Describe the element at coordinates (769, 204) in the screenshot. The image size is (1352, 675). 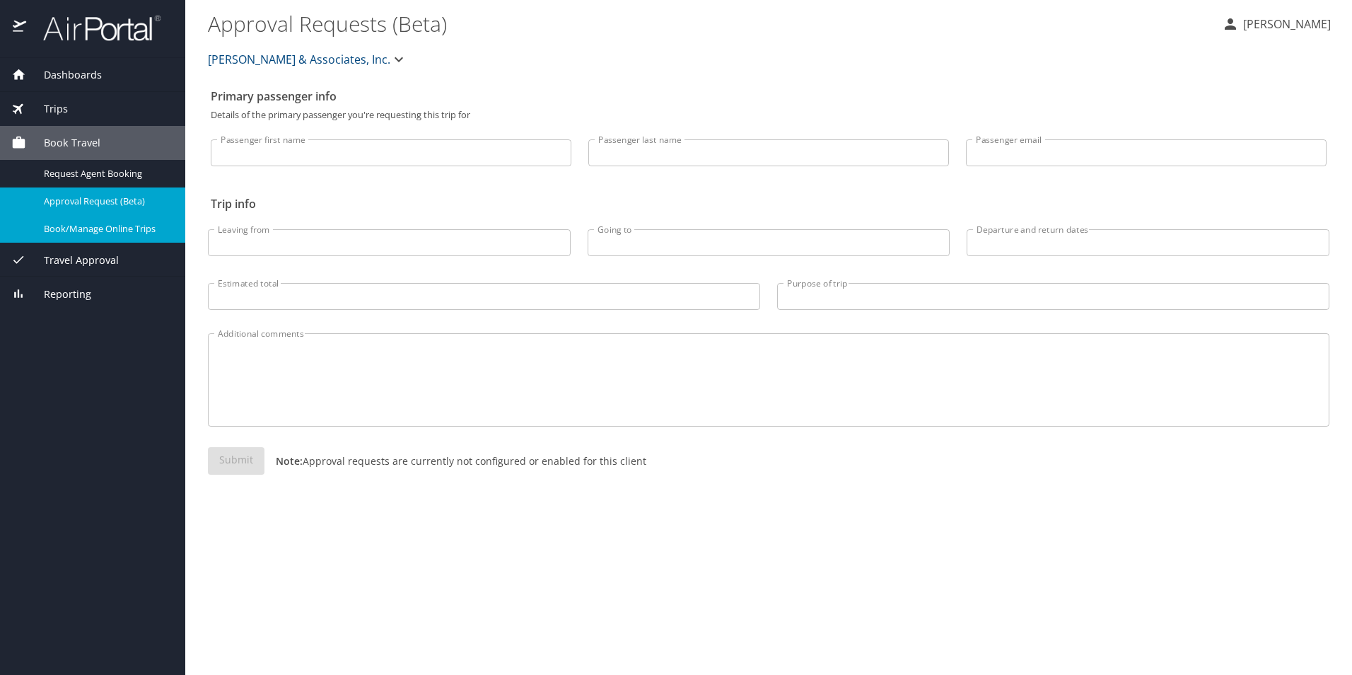
I see `h2: Trip info` at that location.